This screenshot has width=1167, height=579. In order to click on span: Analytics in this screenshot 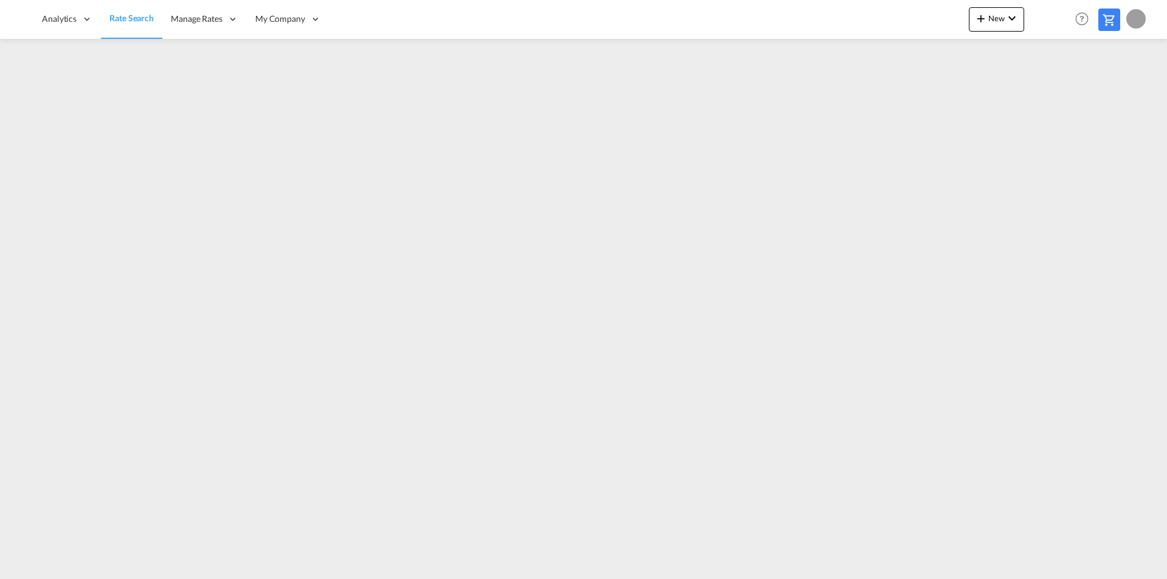, I will do `click(59, 19)`.